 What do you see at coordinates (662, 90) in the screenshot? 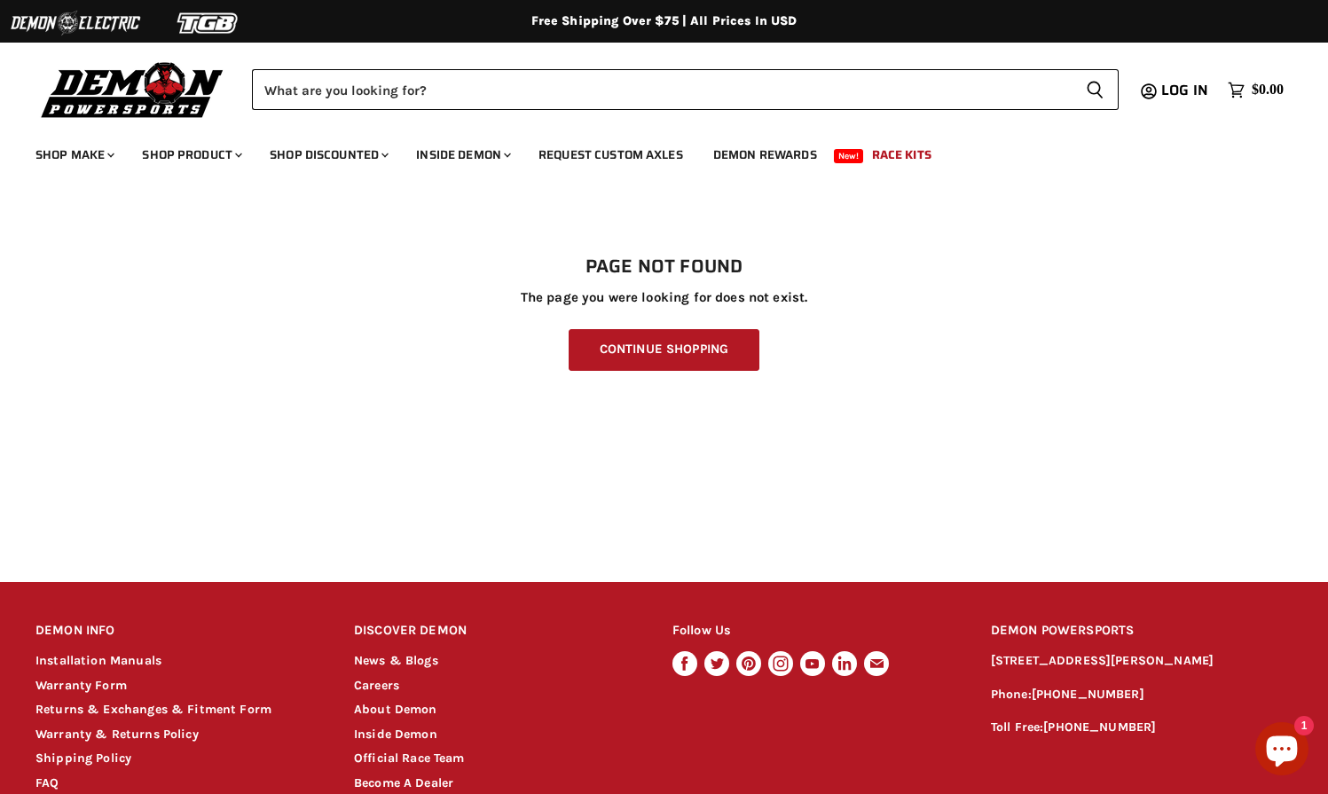
I see `input: Search` at bounding box center [662, 90].